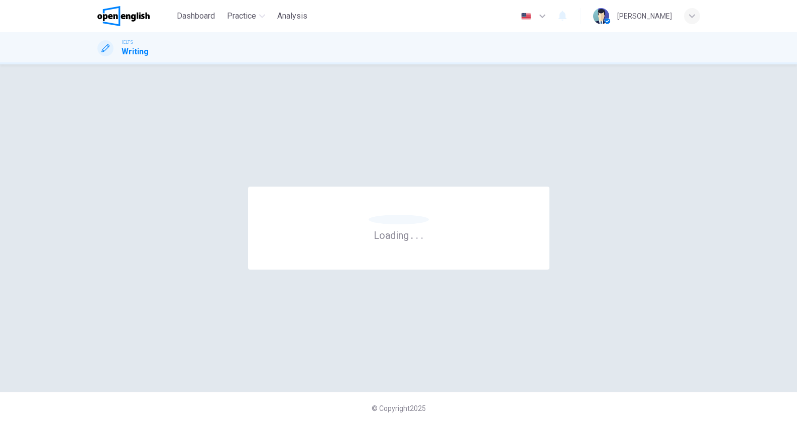 The height and width of the screenshot is (424, 797). Describe the element at coordinates (242, 16) in the screenshot. I see `span: Practice` at that location.